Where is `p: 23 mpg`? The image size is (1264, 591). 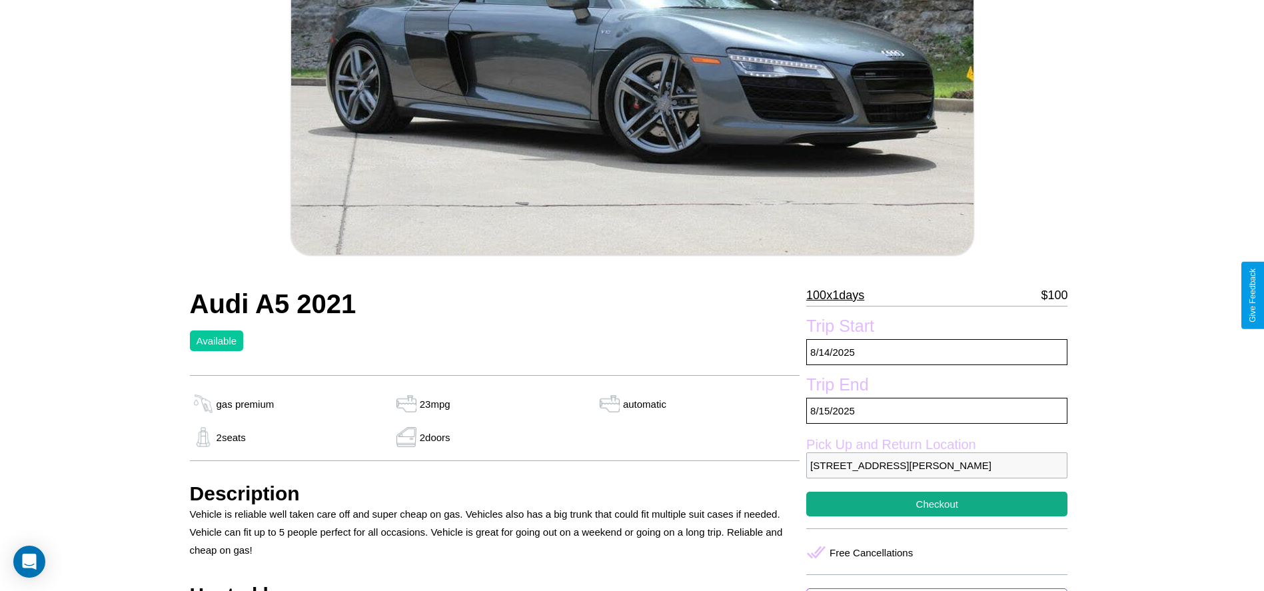 p: 23 mpg is located at coordinates (435, 404).